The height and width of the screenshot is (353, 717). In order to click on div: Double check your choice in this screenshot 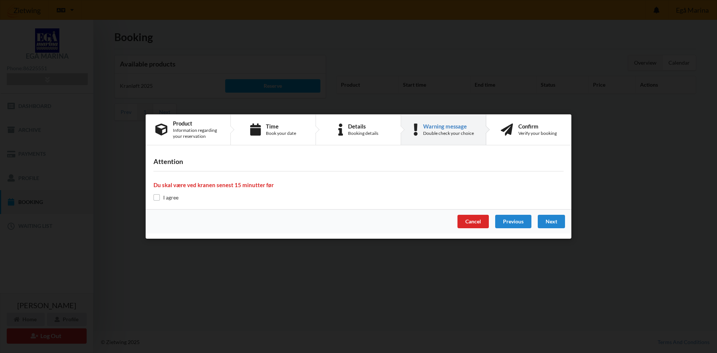, I will do `click(448, 133)`.